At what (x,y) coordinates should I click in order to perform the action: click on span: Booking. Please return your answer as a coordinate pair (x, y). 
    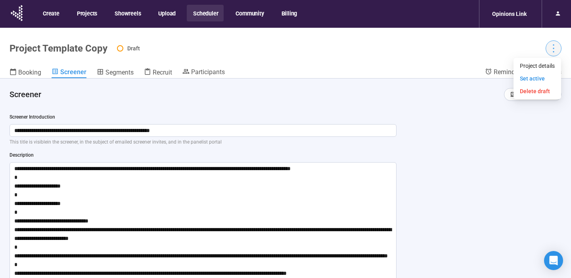
    Looking at the image, I should click on (30, 72).